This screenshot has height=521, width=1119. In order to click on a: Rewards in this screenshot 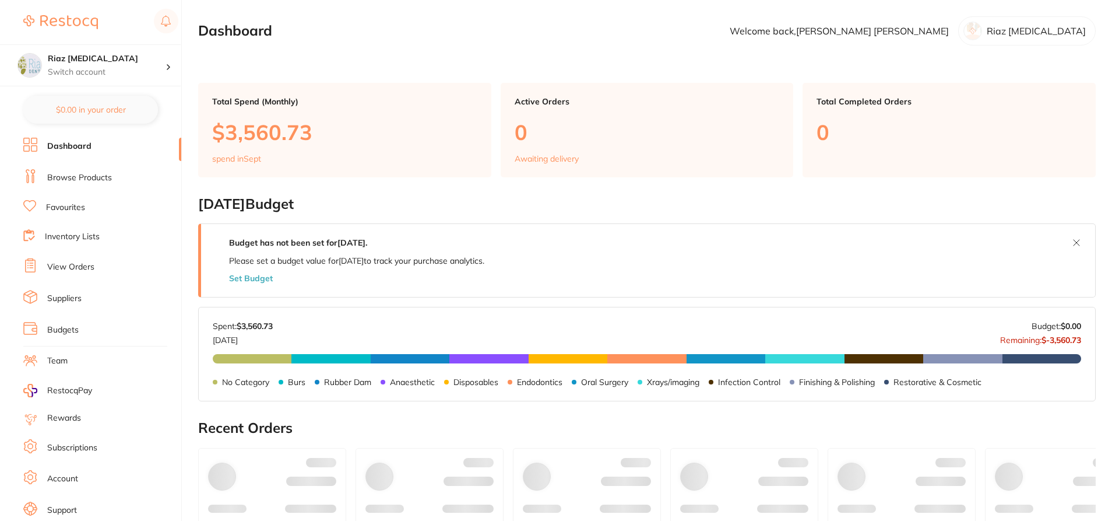, I will do `click(64, 418)`.